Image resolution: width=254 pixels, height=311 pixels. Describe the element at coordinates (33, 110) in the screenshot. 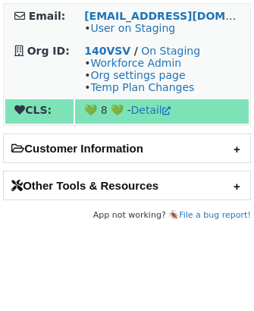

I see `strong: CLS:` at that location.